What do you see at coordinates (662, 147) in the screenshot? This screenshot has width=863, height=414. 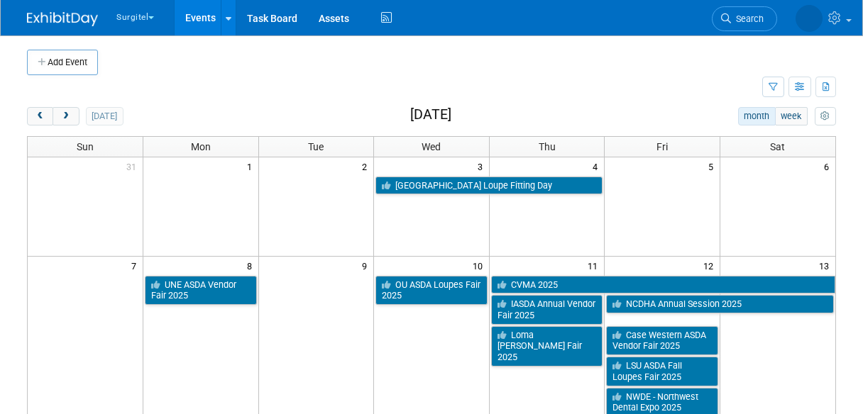 I see `span: Fri` at bounding box center [662, 147].